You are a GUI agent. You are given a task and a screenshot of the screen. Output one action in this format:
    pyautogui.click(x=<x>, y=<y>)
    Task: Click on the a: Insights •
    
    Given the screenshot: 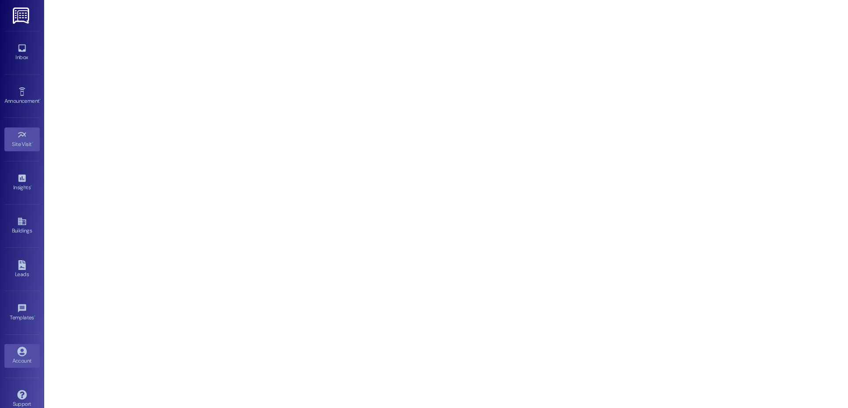 What is the action you would take?
    pyautogui.click(x=22, y=183)
    